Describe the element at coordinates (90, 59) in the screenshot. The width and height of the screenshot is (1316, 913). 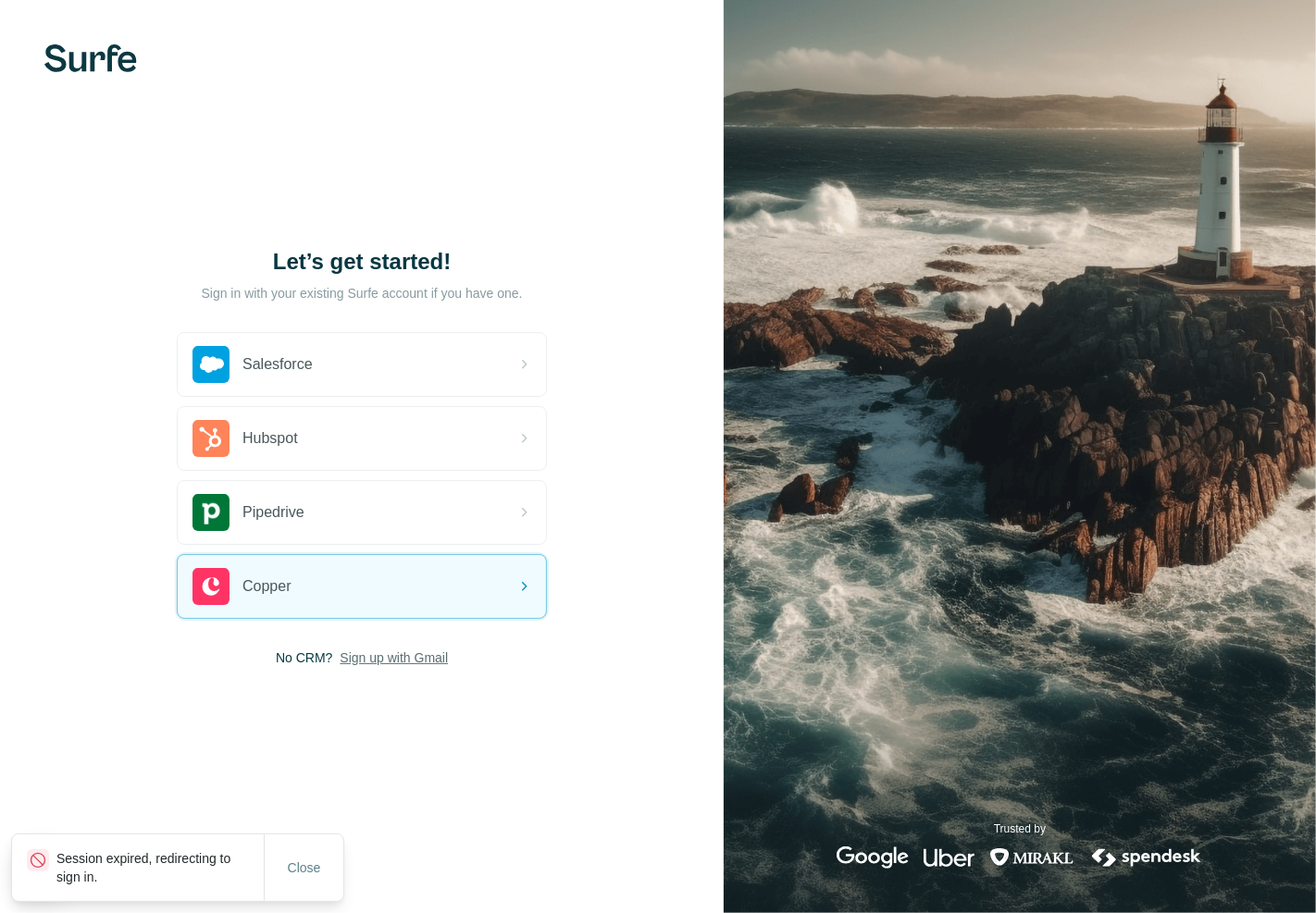
I see `img: Surfe's logo` at that location.